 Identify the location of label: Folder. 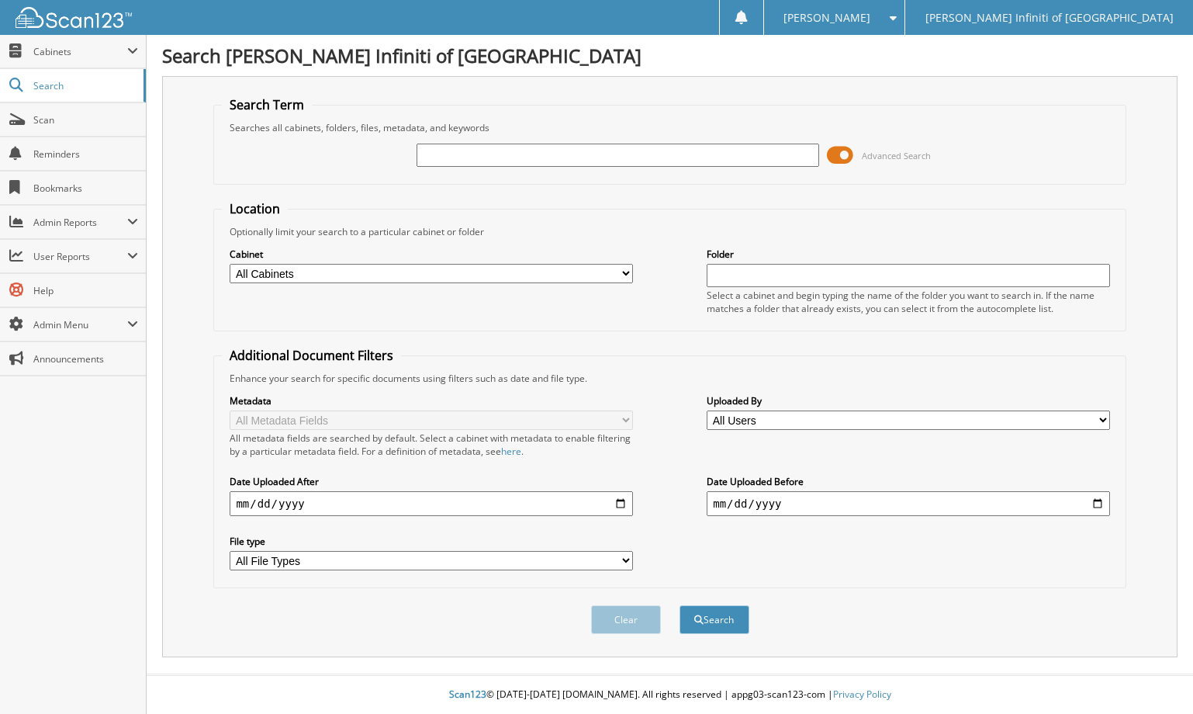
(908, 254).